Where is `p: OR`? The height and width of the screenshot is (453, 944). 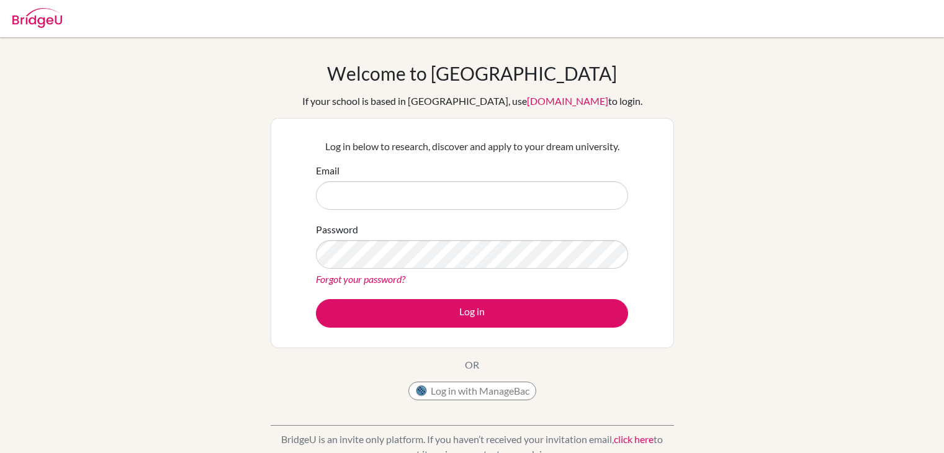 p: OR is located at coordinates (471, 365).